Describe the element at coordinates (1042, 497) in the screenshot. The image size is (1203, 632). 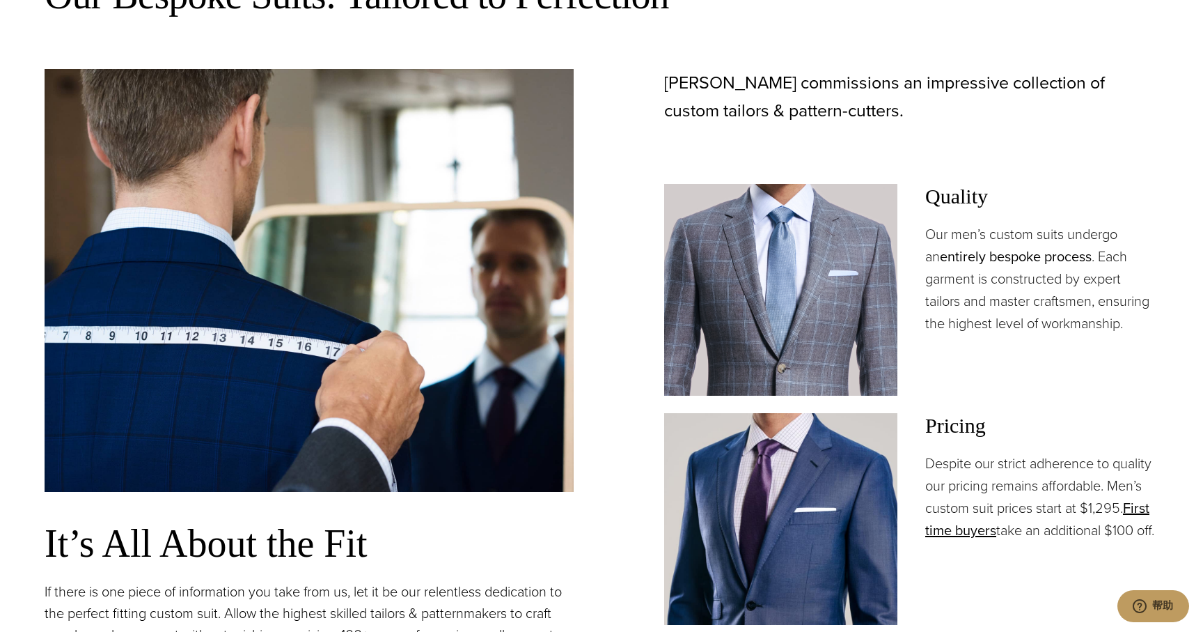
I see `p: Despite our strict adherence to quality our pricing remains affordable. Men’s custom suit prices ...` at that location.